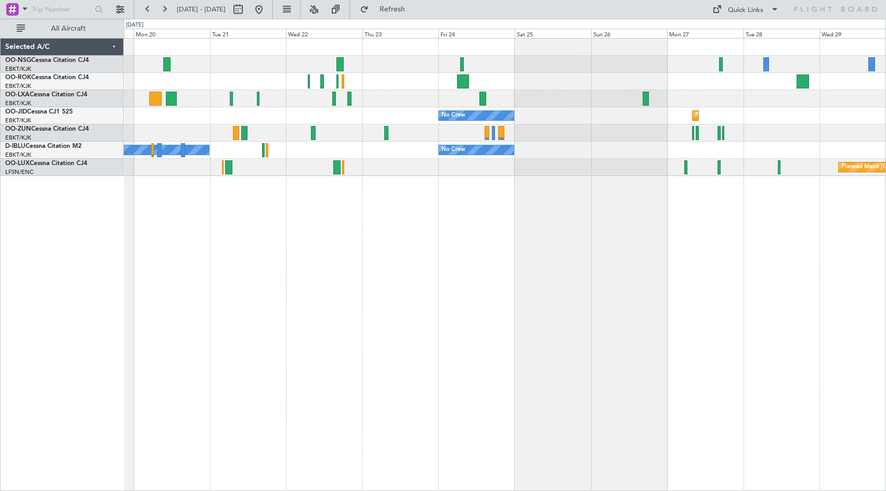  I want to click on a: OO-ZUNCessna Citation CJ4, so click(47, 129).